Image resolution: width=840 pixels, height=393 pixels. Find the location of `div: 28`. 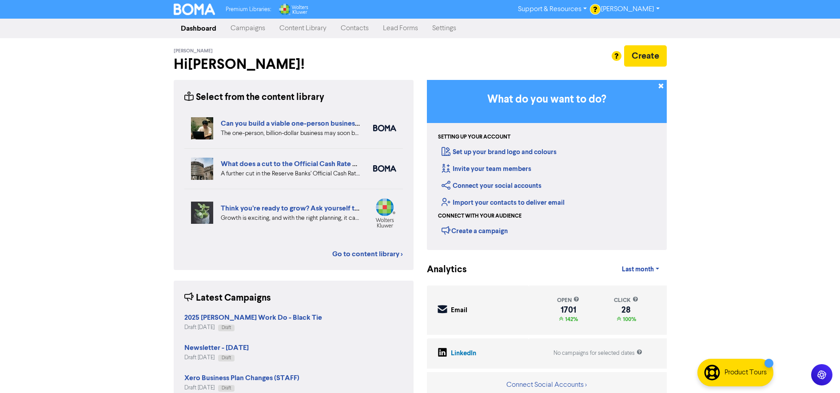

div: 28 is located at coordinates (626, 310).